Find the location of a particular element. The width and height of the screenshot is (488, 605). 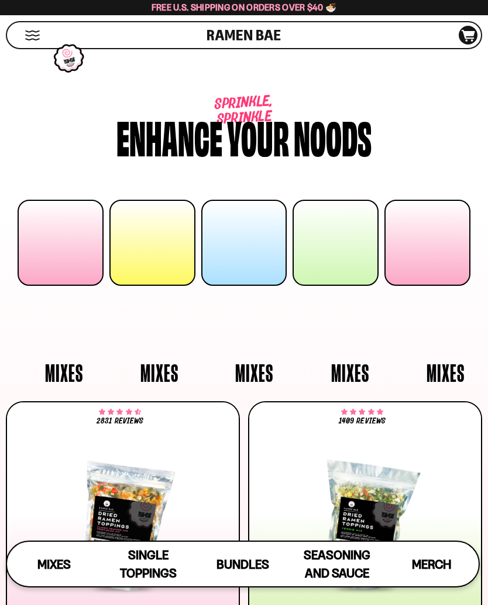

span: Free U.S. Shipping on Orders over $40 🍜 is located at coordinates (244, 7).